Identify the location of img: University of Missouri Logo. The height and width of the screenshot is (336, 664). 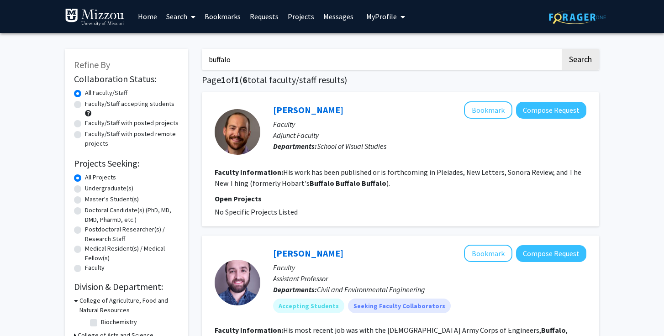
(95, 17).